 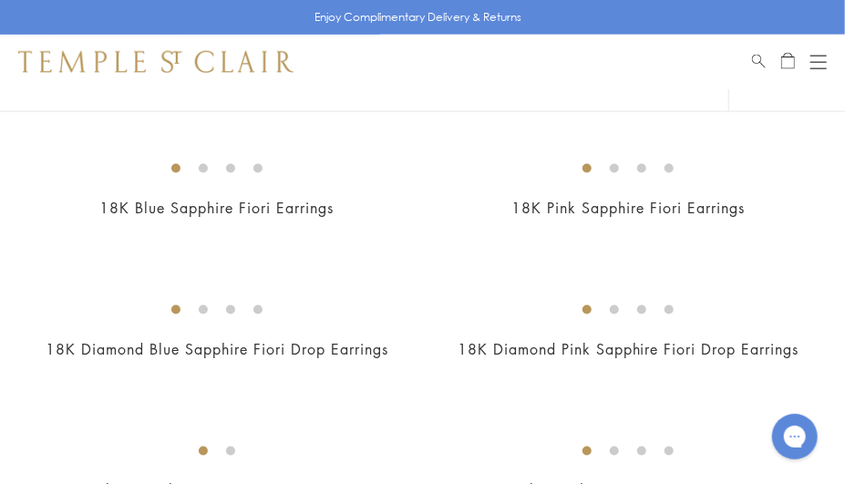 I want to click on img: Temple St. Clair, so click(x=156, y=62).